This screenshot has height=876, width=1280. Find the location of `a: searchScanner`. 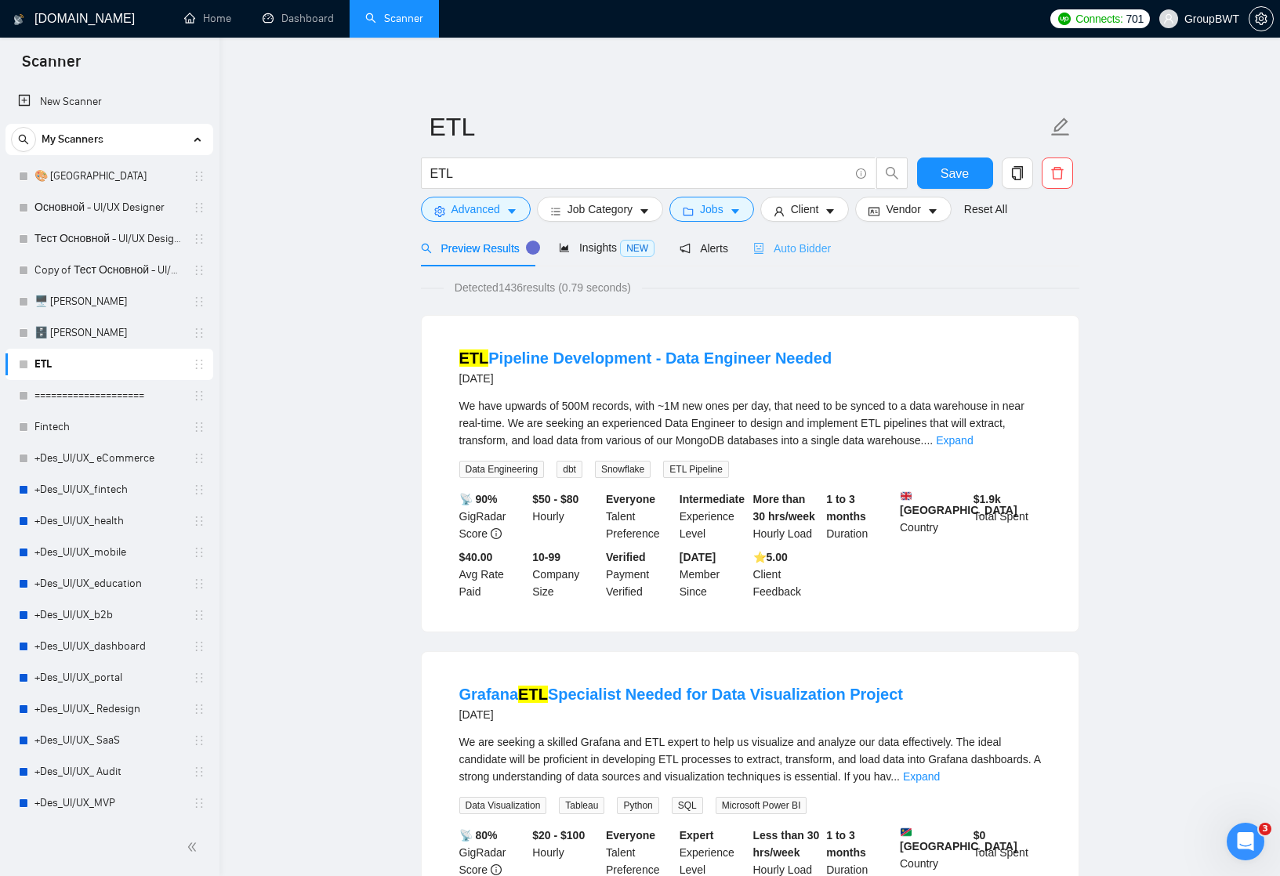

a: searchScanner is located at coordinates (394, 18).